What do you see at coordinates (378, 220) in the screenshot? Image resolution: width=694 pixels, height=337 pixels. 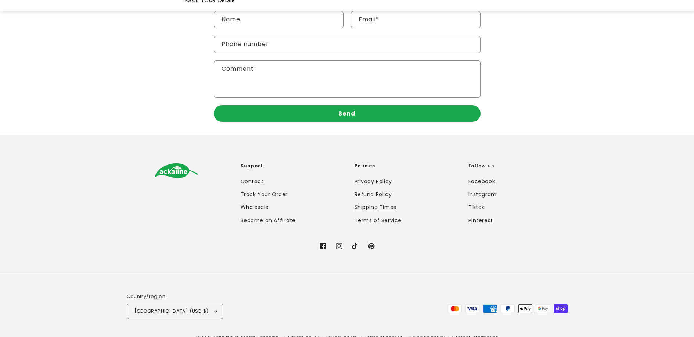 I see `a: Terms of Service` at bounding box center [378, 220].